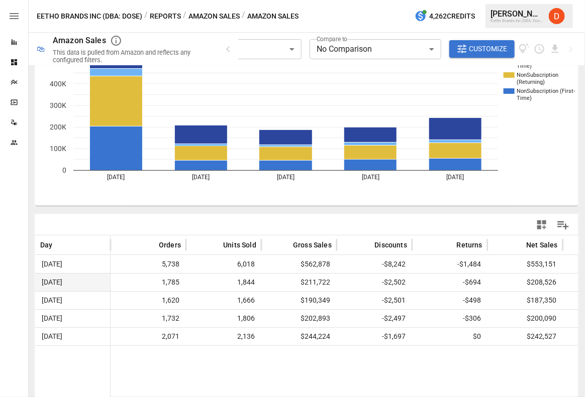  I want to click on span: -$1,484, so click(449, 264).